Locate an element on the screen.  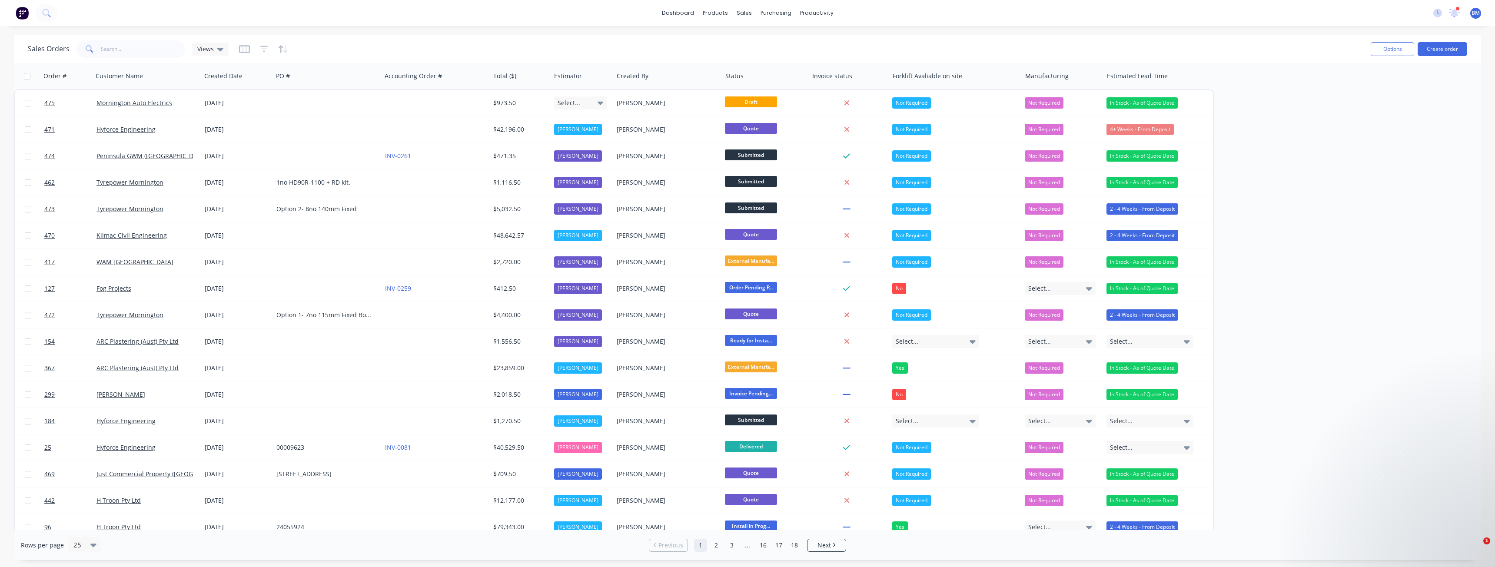
a: Hyforce Engineering is located at coordinates (126, 129).